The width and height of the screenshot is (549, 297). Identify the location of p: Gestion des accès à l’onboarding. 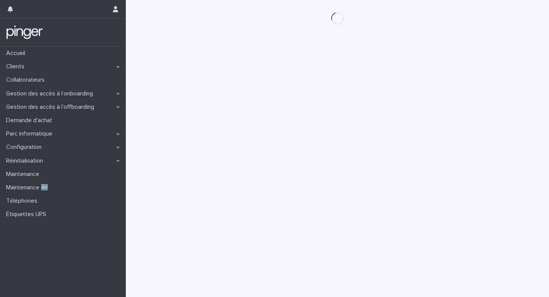
(51, 93).